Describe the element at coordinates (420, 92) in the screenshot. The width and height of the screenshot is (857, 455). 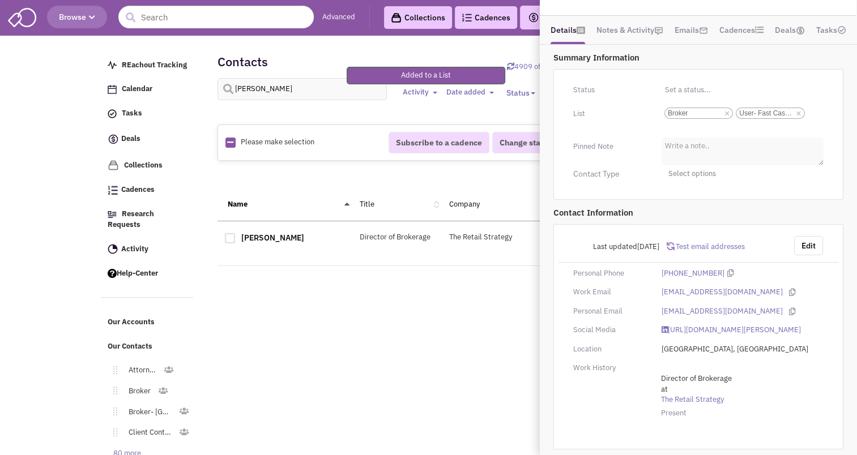
I see `button: Activity` at that location.